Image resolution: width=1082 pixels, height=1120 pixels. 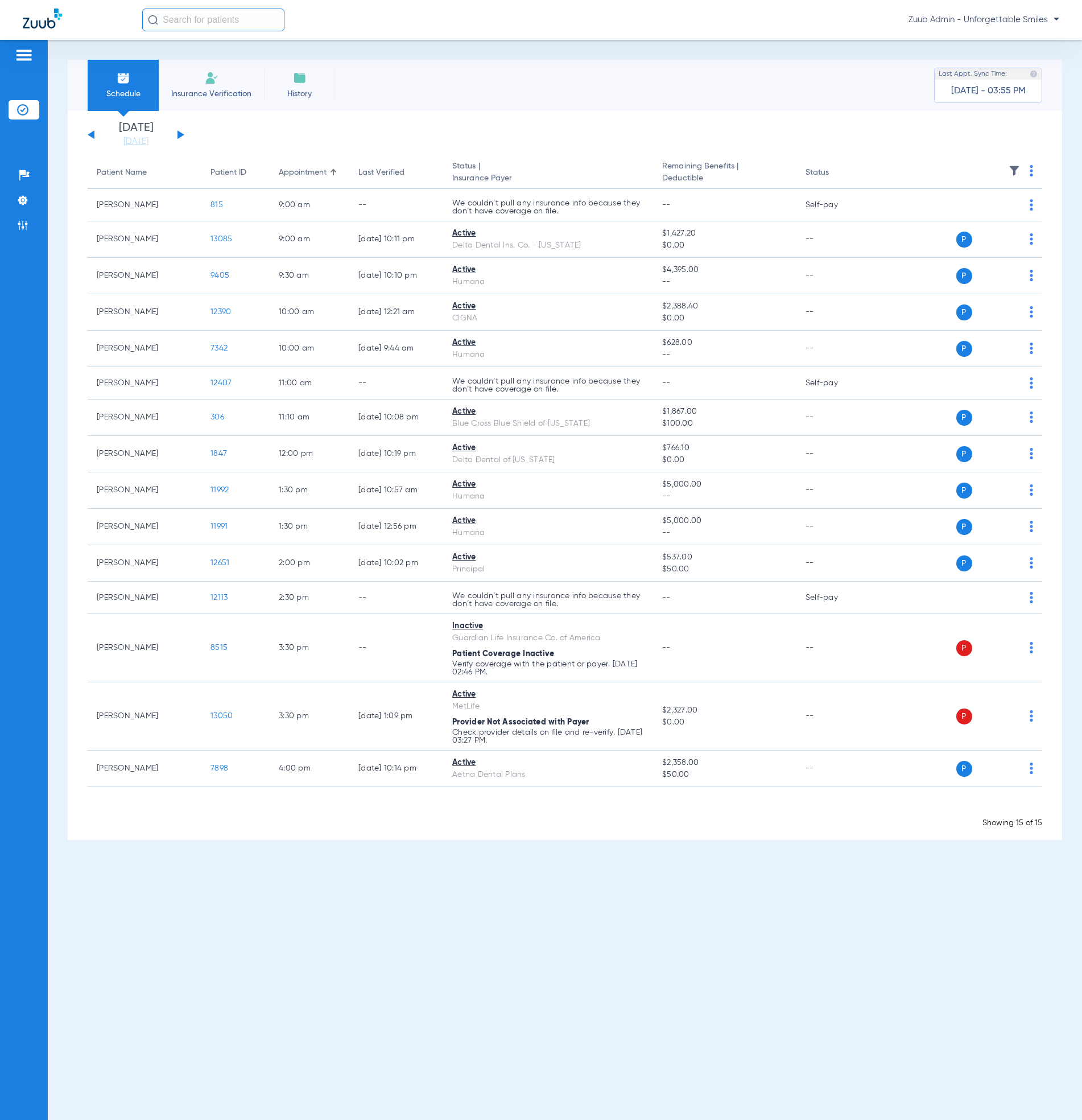 I want to click on span: $537.00, so click(x=725, y=557).